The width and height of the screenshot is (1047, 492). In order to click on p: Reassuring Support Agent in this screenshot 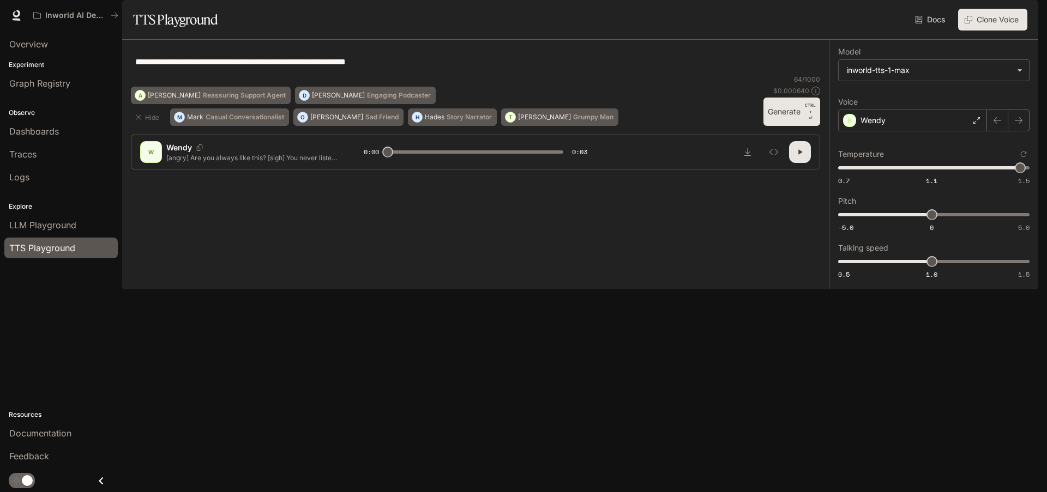, I will do `click(244, 95)`.